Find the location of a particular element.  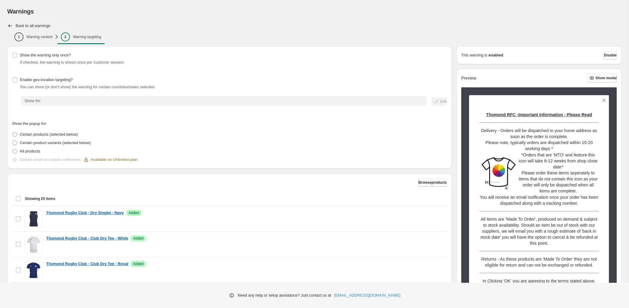

p: Warning content is located at coordinates (39, 37).